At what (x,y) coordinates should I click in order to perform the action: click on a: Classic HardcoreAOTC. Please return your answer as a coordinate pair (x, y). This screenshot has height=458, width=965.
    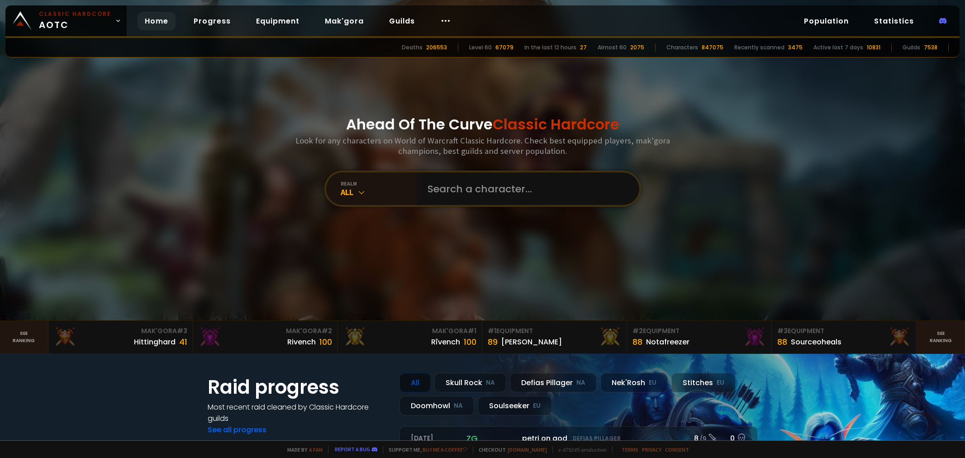
    Looking at the image, I should click on (66, 21).